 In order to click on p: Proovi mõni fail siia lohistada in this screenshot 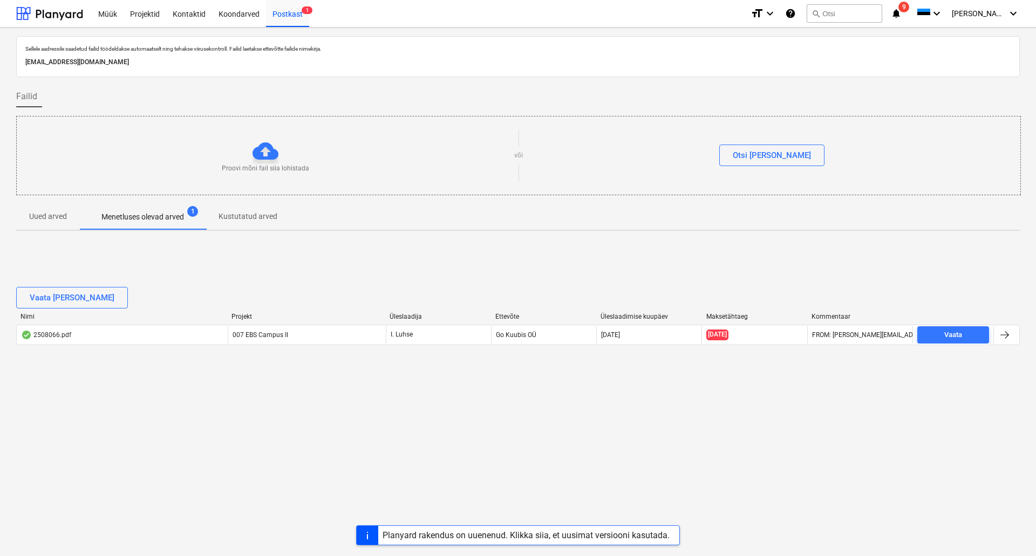, I will do `click(265, 168)`.